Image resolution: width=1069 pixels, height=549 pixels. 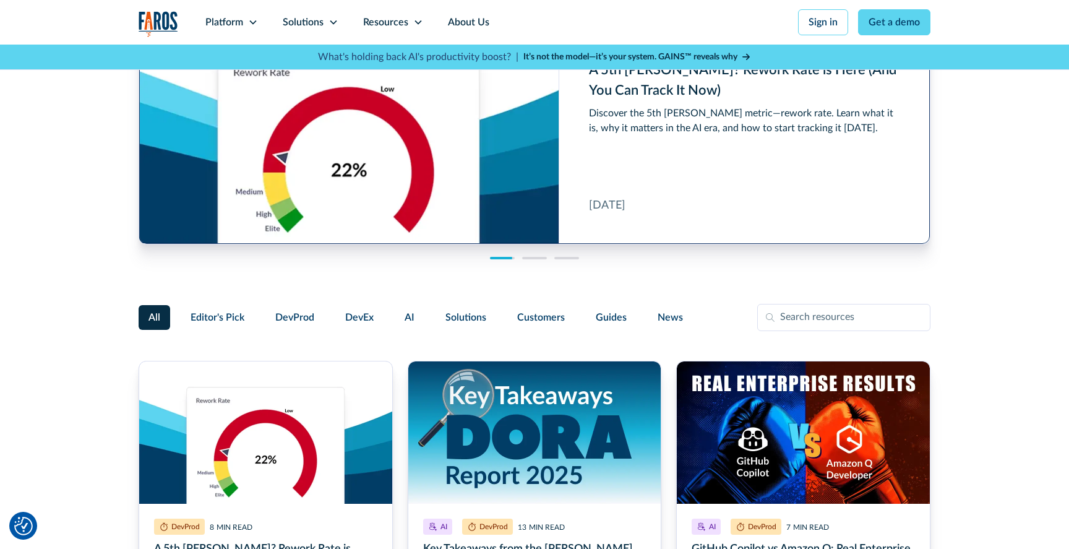 What do you see at coordinates (894, 22) in the screenshot?
I see `a: Get a demo` at bounding box center [894, 22].